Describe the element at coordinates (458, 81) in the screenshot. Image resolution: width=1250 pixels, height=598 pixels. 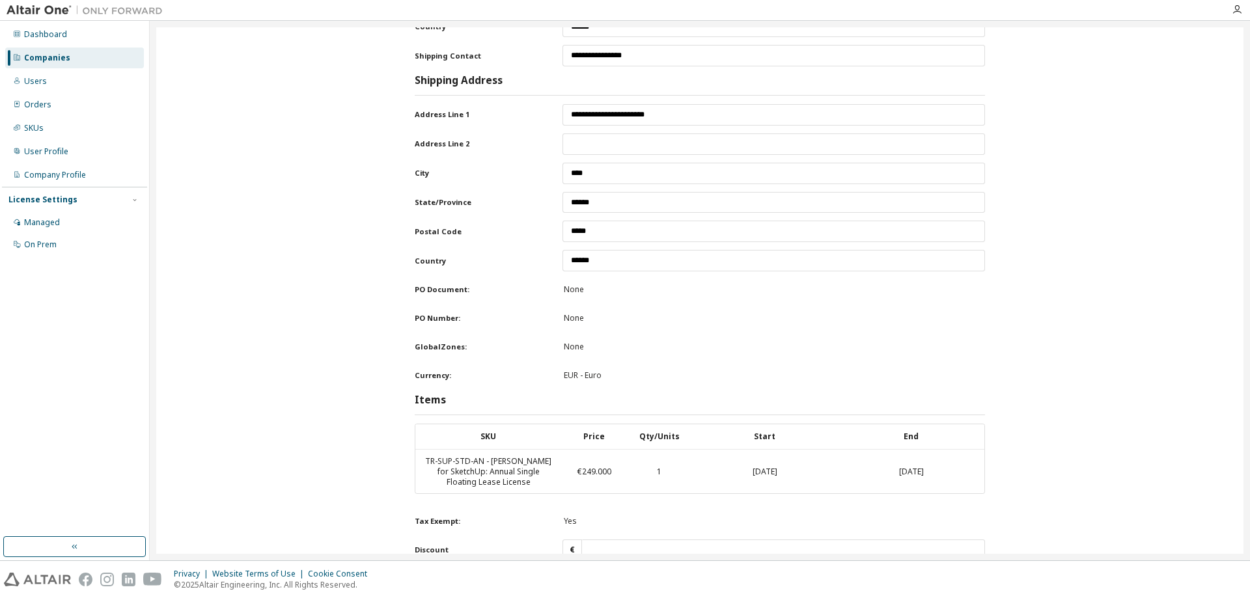
I see `h3: Shipping Address` at that location.